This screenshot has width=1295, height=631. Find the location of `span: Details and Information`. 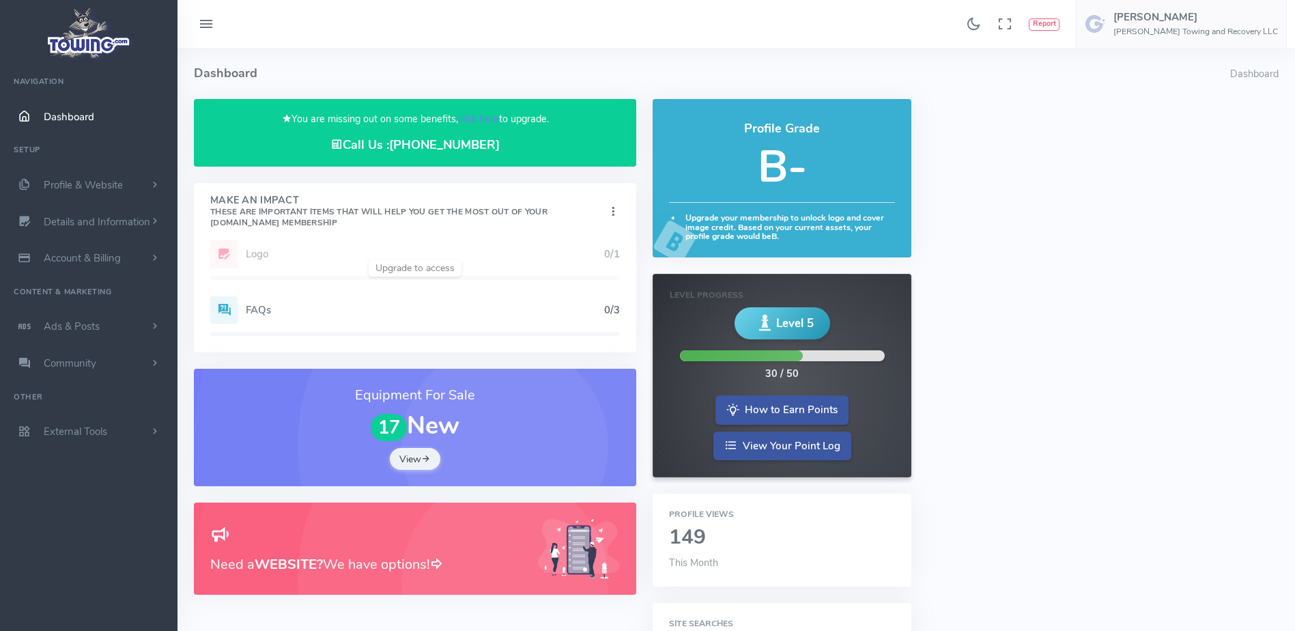

span: Details and Information is located at coordinates (97, 222).